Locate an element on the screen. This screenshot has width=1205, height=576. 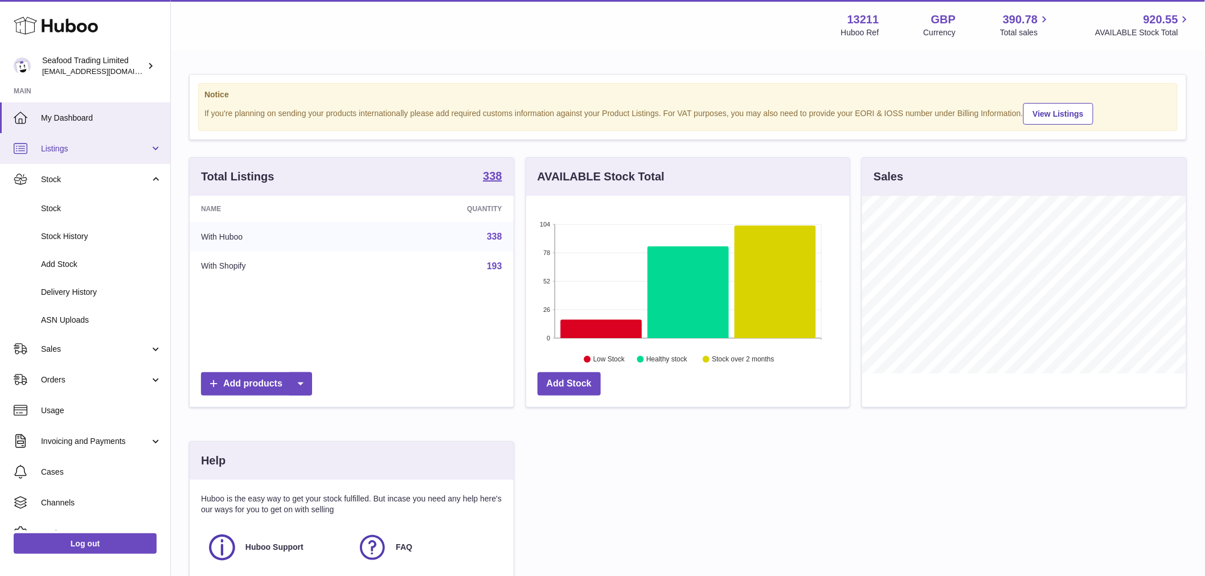
span: ASN Uploads is located at coordinates (101, 320).